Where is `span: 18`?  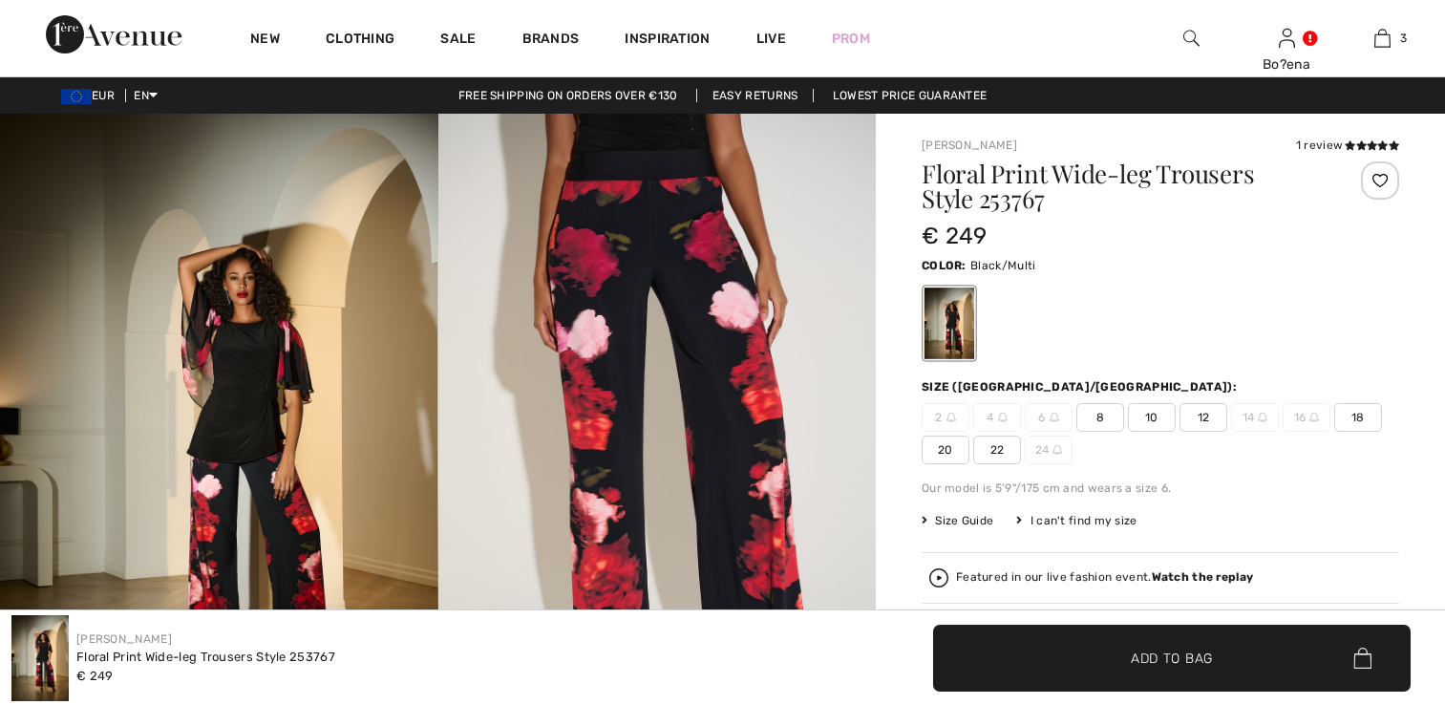 span: 18 is located at coordinates (1358, 417).